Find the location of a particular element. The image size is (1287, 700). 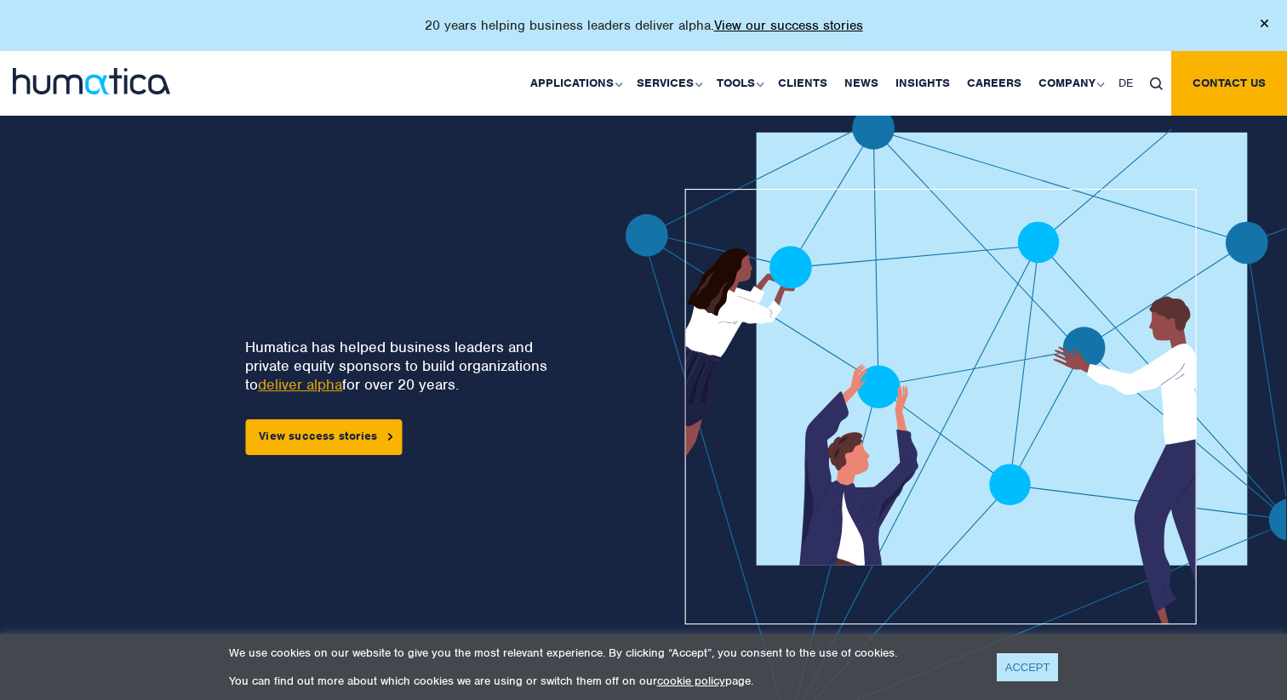

p: Humatica has helped business leaders and private equity sponsors to build organizations to for ov... is located at coordinates (400, 366).